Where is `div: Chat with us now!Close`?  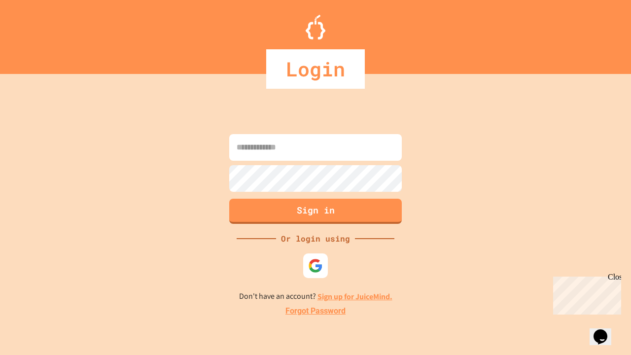
div: Chat with us now!Close is located at coordinates (36, 33).